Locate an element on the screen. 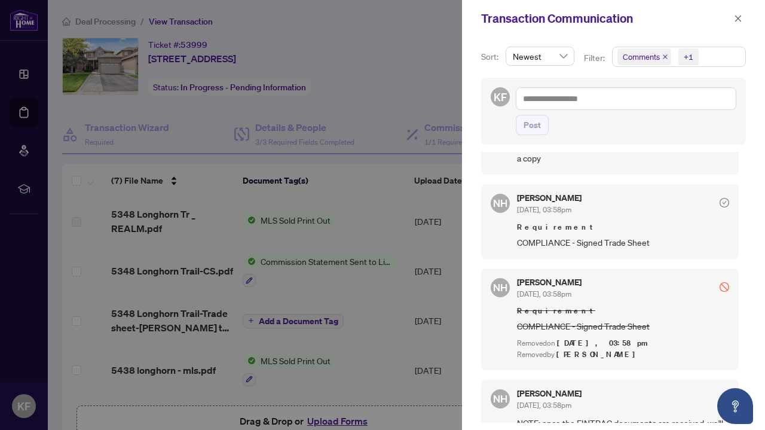  p: Filter: is located at coordinates (595, 58).